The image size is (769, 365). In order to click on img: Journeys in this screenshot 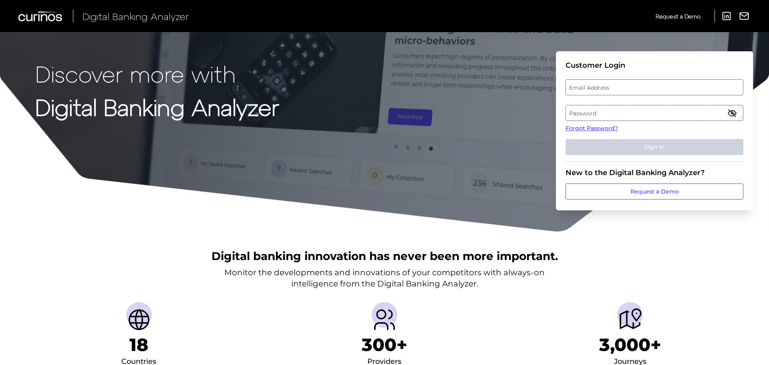, I will do `click(630, 320)`.